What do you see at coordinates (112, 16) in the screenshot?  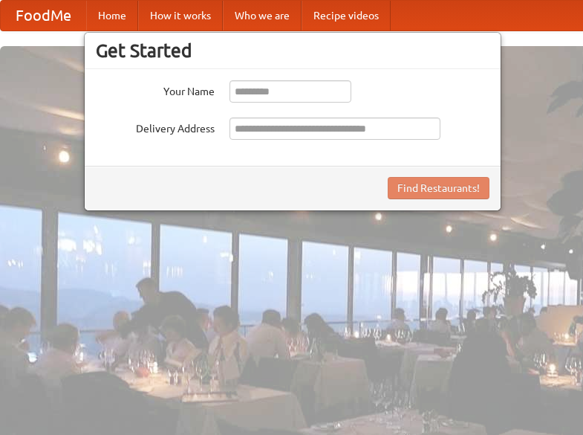 I see `a: Home` at bounding box center [112, 16].